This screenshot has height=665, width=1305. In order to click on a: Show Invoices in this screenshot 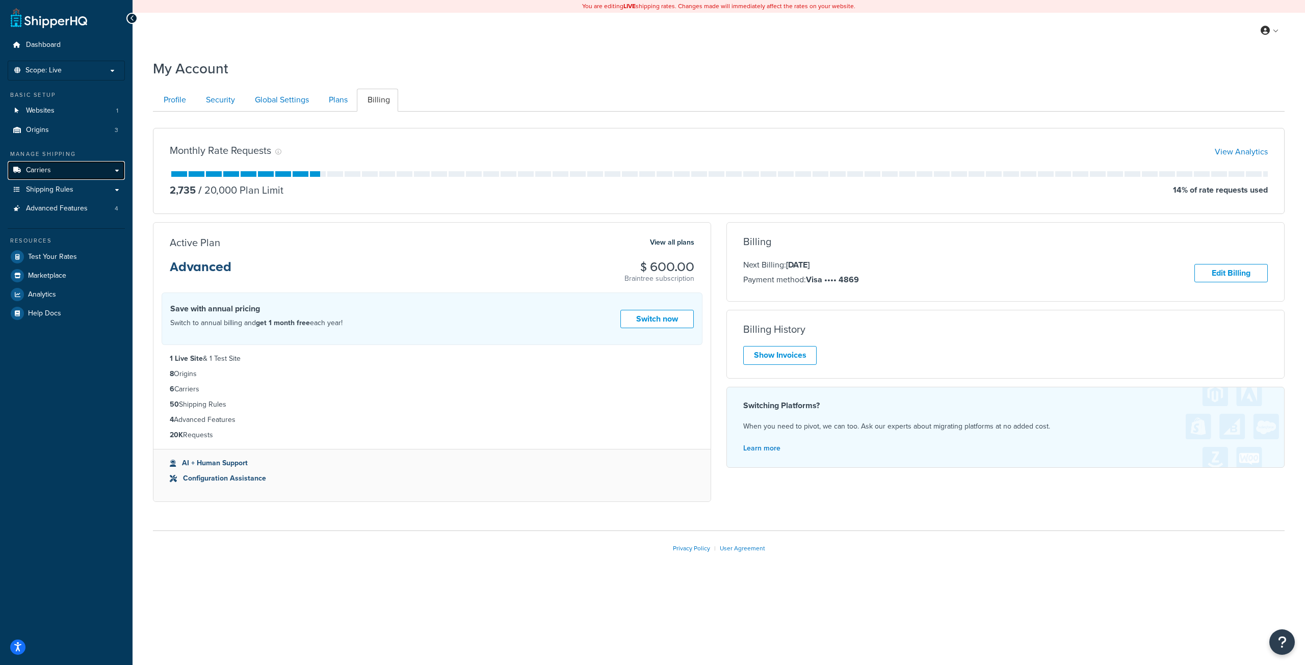, I will do `click(780, 355)`.